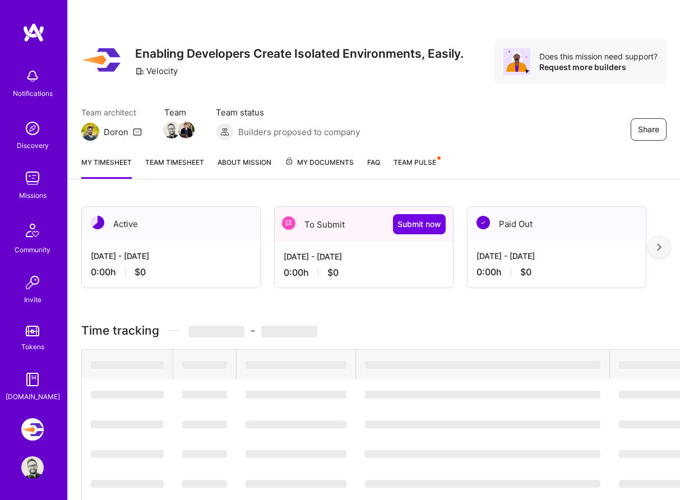 The height and width of the screenshot is (500, 680). Describe the element at coordinates (648, 129) in the screenshot. I see `button: Share` at that location.